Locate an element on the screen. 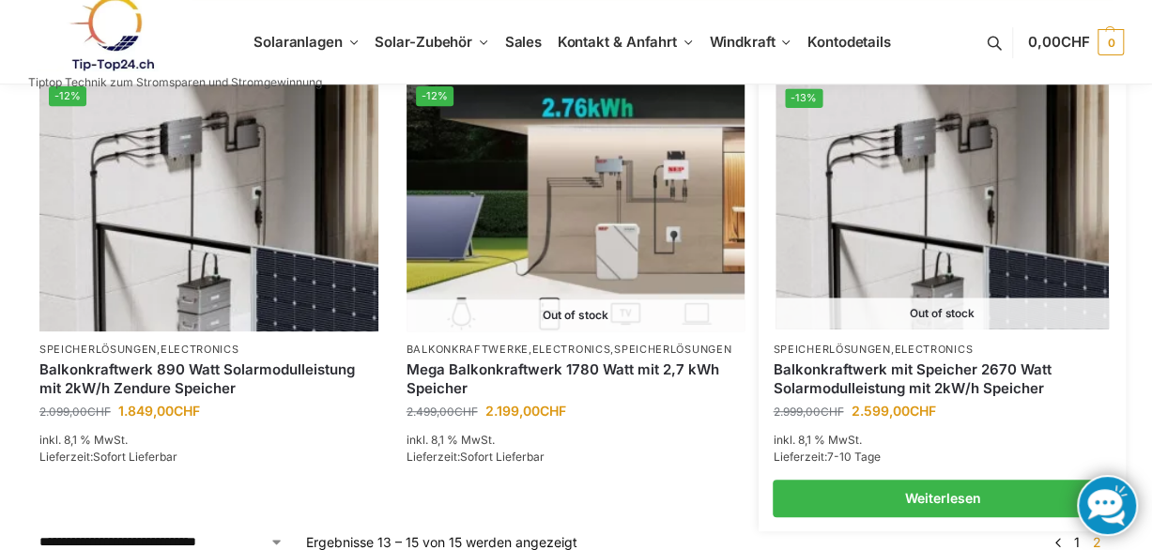 This screenshot has width=1152, height=550. span: Windkraft is located at coordinates (742, 41).